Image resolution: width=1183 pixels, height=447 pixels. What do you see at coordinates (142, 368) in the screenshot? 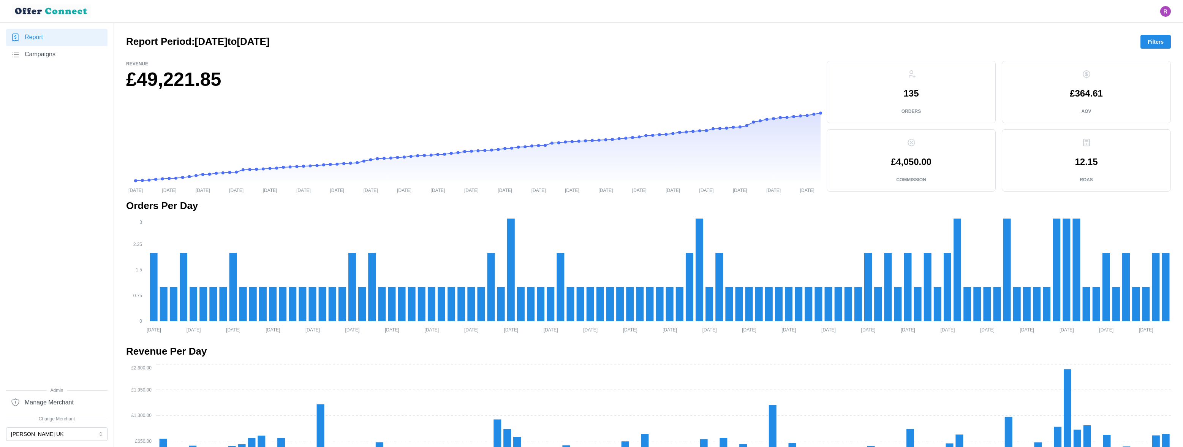
I see `tspan: £2,600.00` at bounding box center [142, 368].